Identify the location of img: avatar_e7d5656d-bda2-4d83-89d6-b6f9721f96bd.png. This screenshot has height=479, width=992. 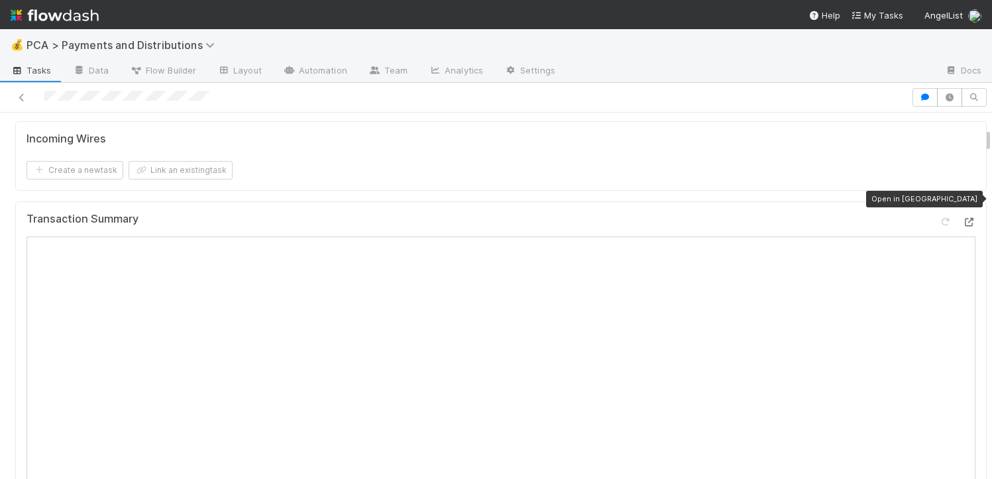
(975, 16).